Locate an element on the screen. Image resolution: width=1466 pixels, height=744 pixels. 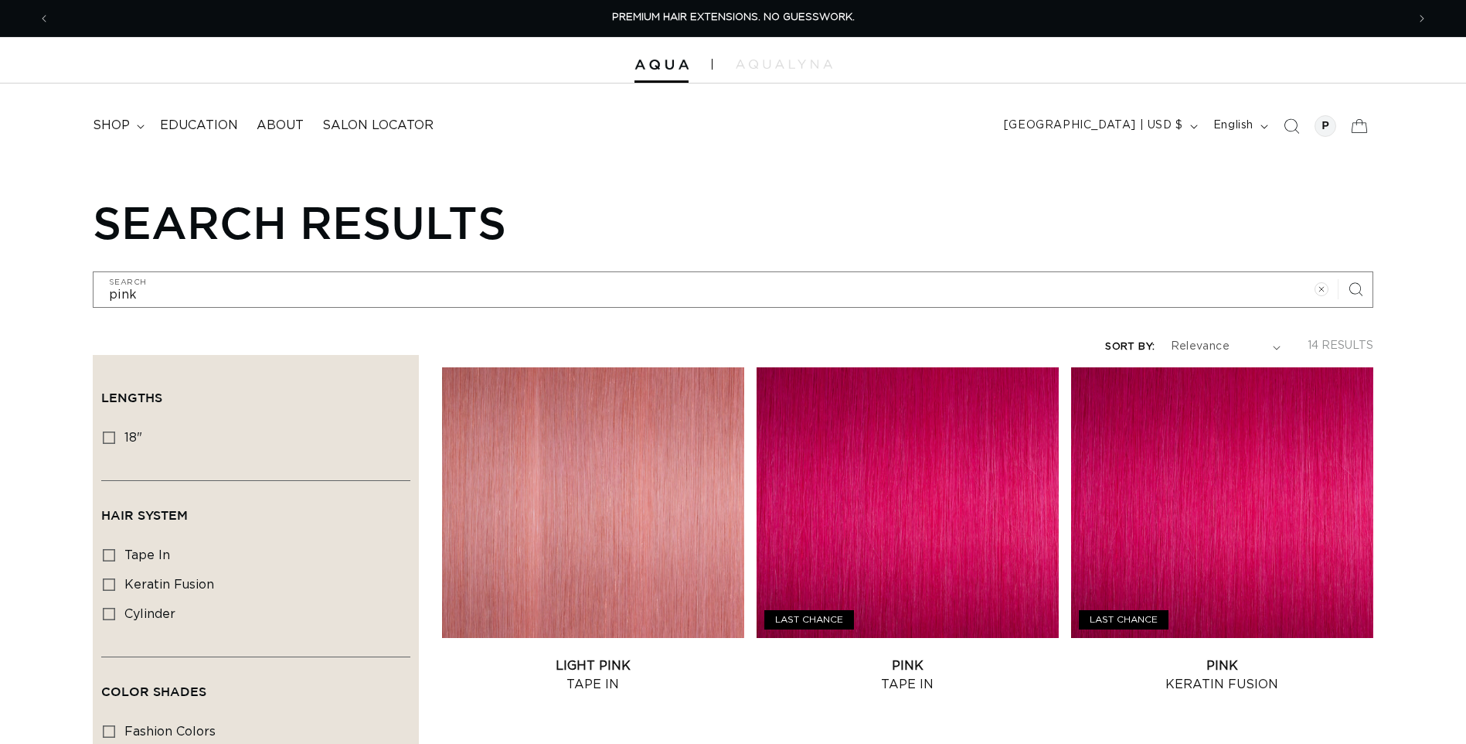
span: 14 results is located at coordinates (1340, 346).